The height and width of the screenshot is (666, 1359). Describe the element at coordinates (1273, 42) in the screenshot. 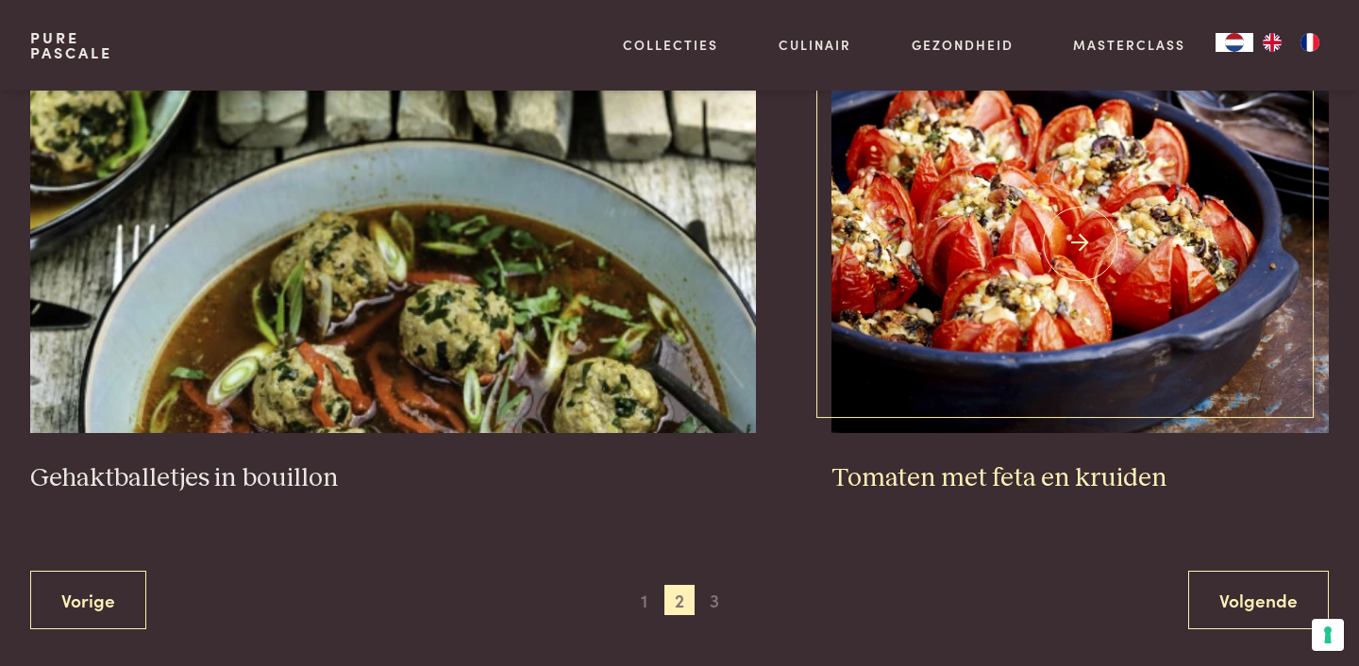

I see `a: EN` at that location.